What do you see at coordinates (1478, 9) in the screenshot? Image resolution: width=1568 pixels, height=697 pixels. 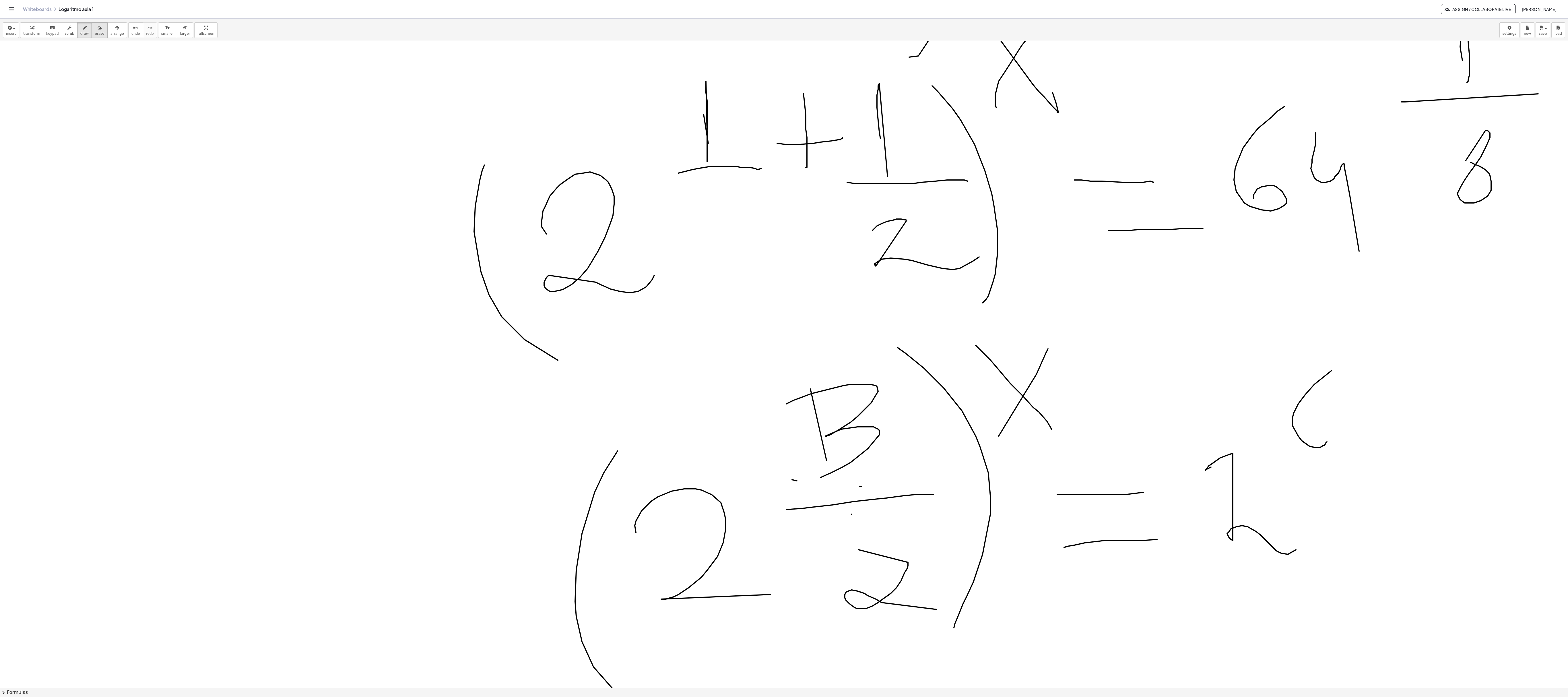 I see `button: Assign / Collaborate Live` at bounding box center [1478, 9].